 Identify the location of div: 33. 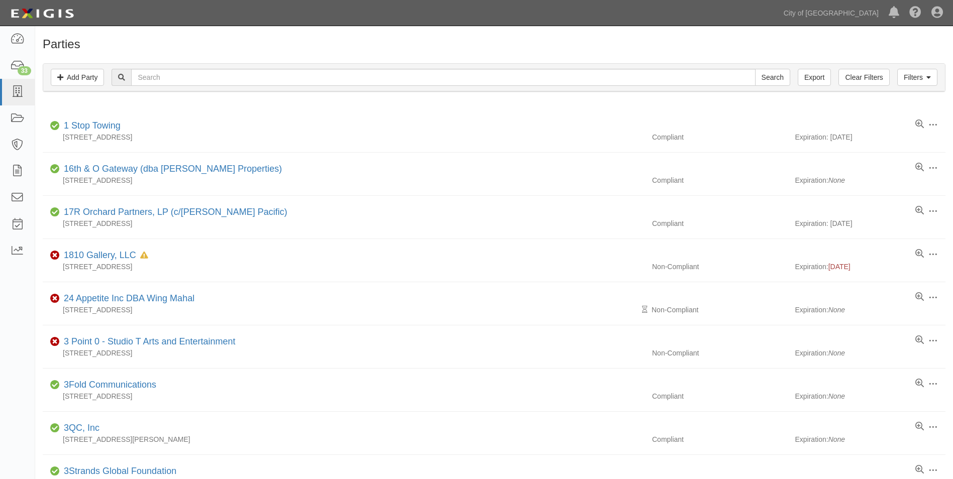
(24, 71).